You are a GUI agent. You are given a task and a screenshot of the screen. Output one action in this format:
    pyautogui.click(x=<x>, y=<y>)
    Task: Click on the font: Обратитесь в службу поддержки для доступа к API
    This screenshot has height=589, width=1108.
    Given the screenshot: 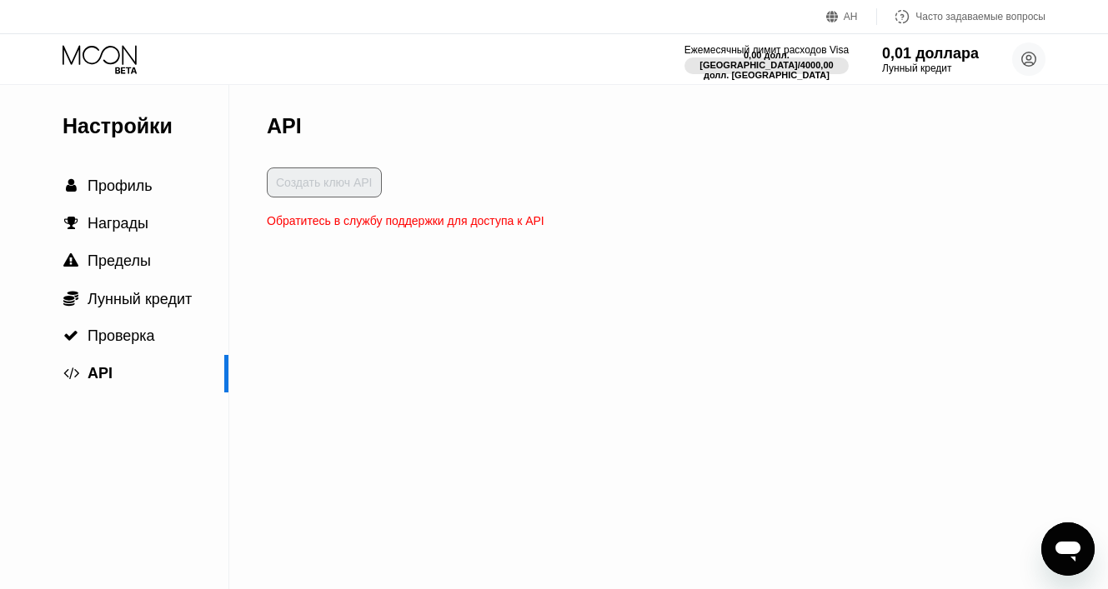 What is the action you would take?
    pyautogui.click(x=405, y=221)
    